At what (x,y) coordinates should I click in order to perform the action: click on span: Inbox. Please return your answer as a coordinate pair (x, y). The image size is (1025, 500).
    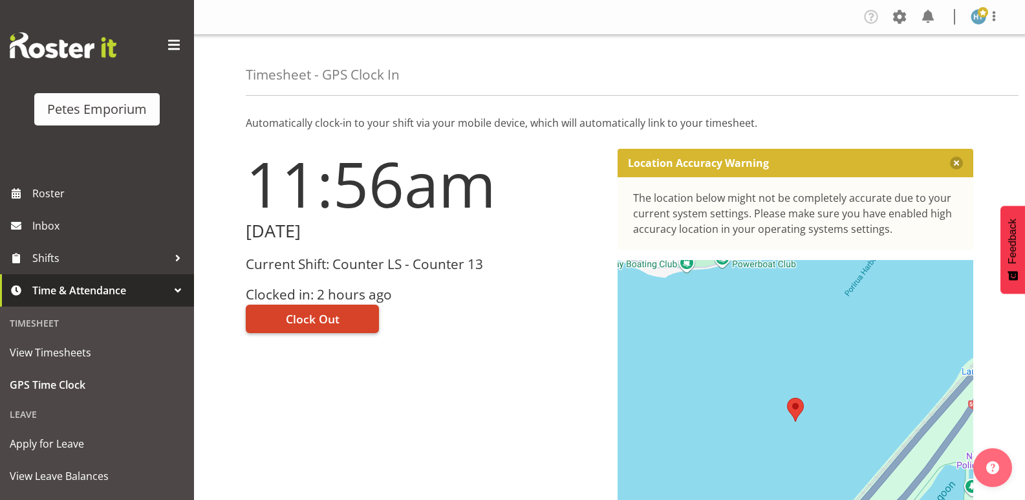
    Looking at the image, I should click on (110, 226).